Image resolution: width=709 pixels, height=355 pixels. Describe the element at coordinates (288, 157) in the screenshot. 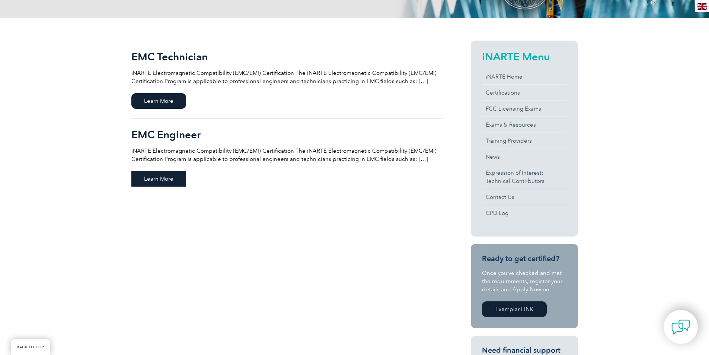

I see `a: EMC Engineer iNARTE Electromagnetic Compatibility (EMC/EMI) Certification The iNARTE Electromagne...` at that location.